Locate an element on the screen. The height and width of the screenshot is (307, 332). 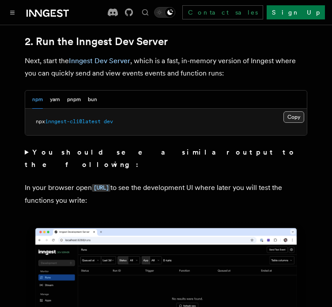
span: npx is located at coordinates (40, 121).